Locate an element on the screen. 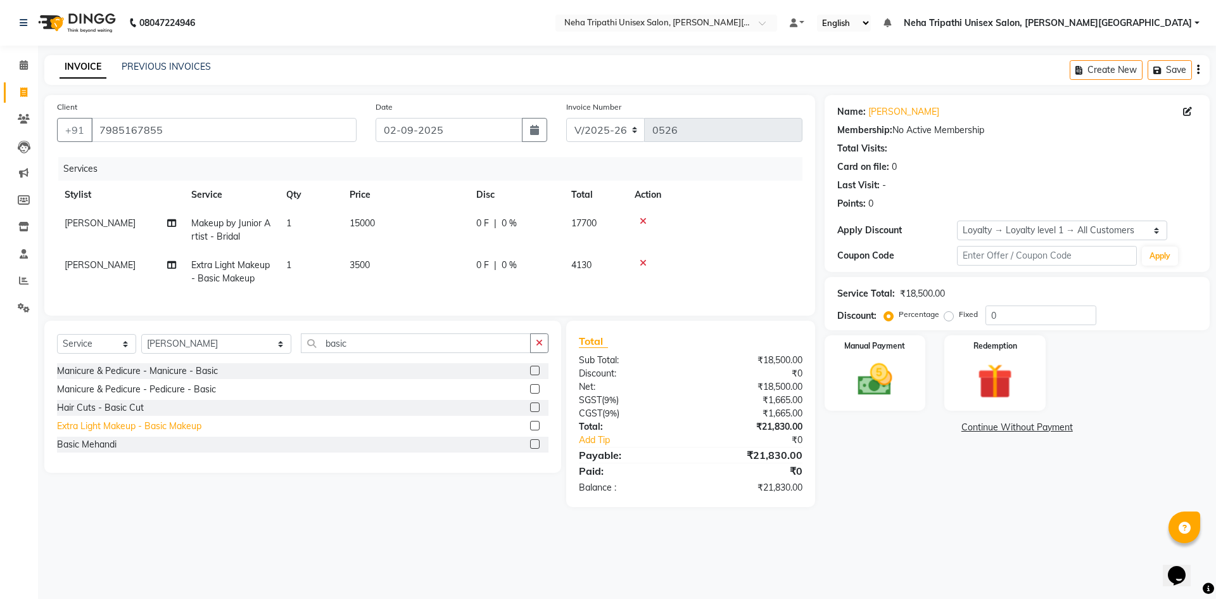 The height and width of the screenshot is (599, 1216). span: Total is located at coordinates (593, 341).